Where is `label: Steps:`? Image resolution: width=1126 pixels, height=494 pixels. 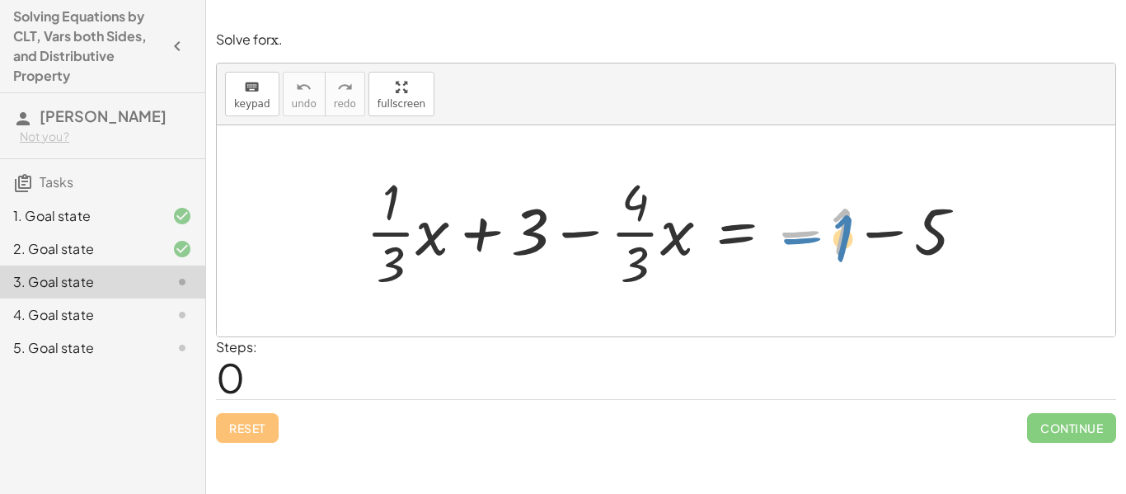 label: Steps: is located at coordinates (237, 346).